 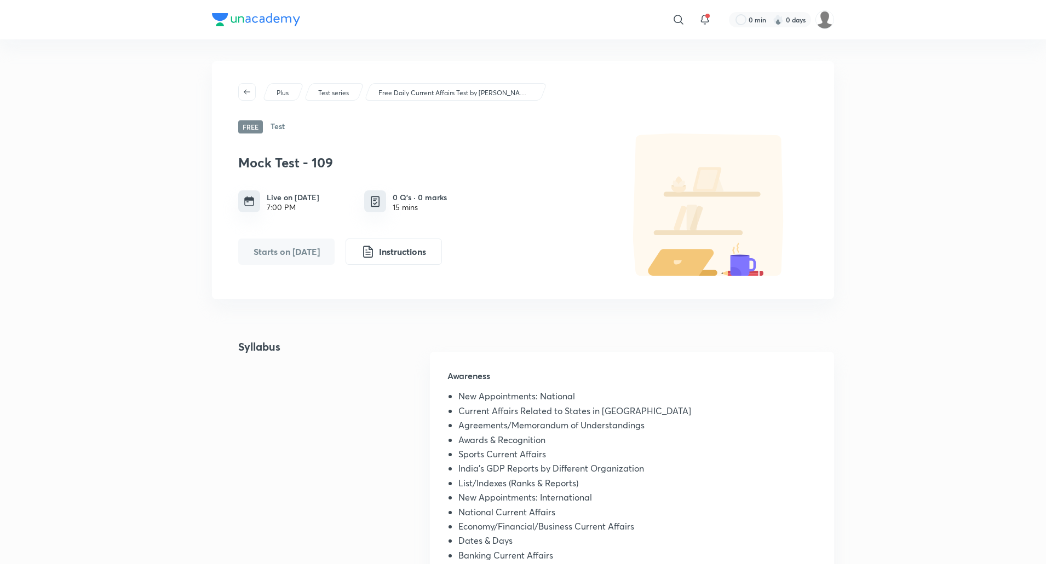 I want to click on li: New Appointments: International, so click(x=637, y=500).